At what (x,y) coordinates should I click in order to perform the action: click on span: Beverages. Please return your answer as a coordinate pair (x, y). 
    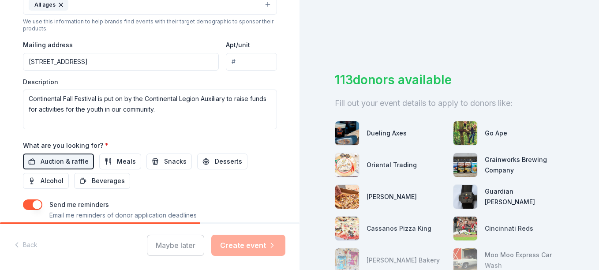
    Looking at the image, I should click on (108, 181).